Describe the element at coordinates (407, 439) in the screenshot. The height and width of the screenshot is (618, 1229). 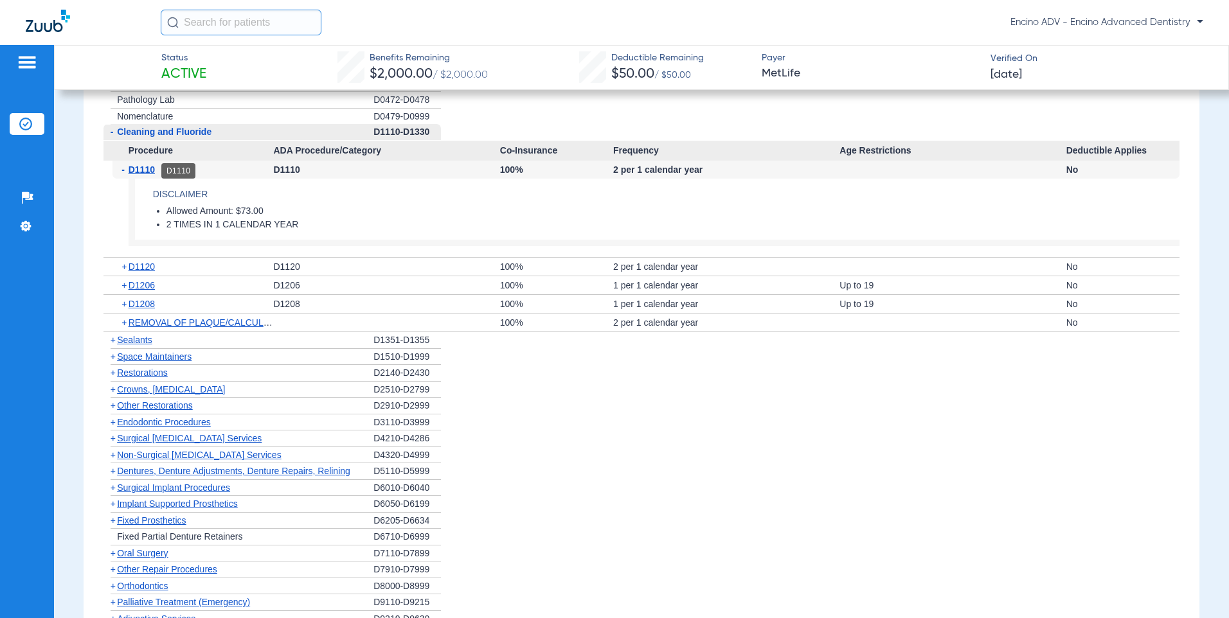
I see `div: D4210-D4286` at that location.